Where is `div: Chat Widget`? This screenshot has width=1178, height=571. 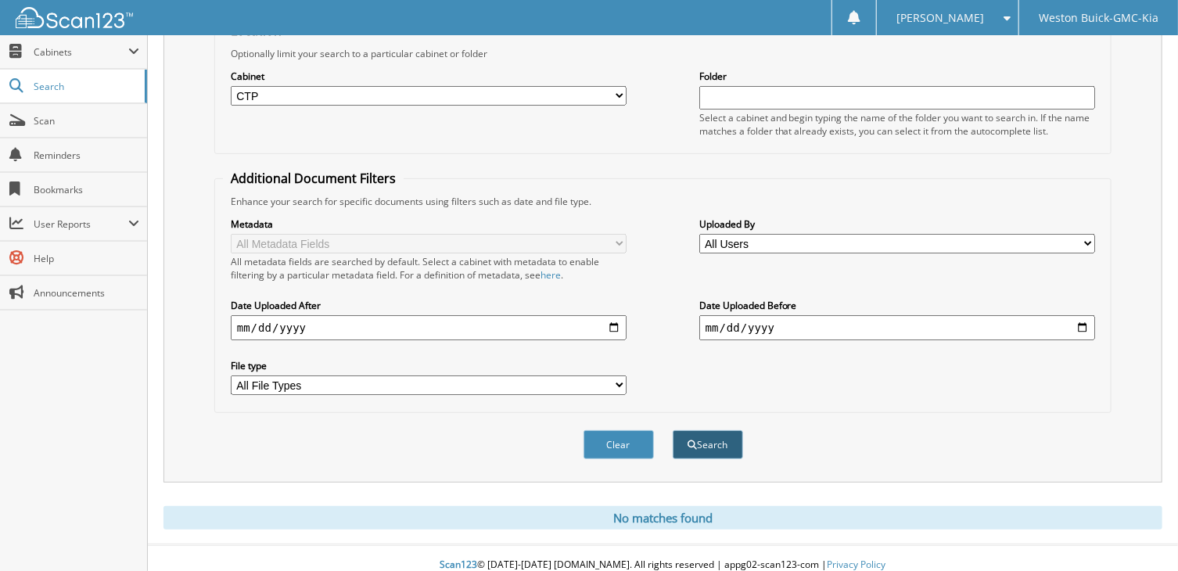
div: Chat Widget is located at coordinates (1139, 534).